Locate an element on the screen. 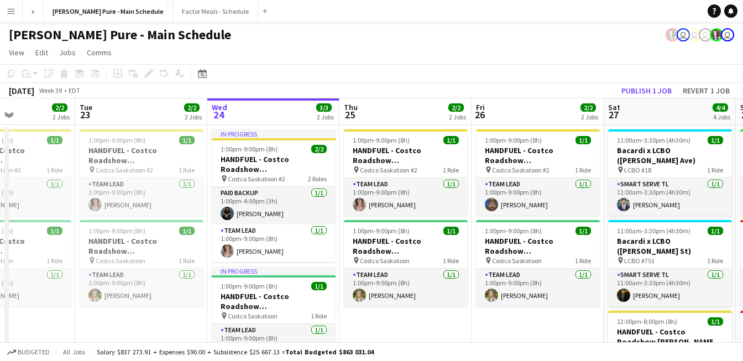  span: View is located at coordinates (17, 53).